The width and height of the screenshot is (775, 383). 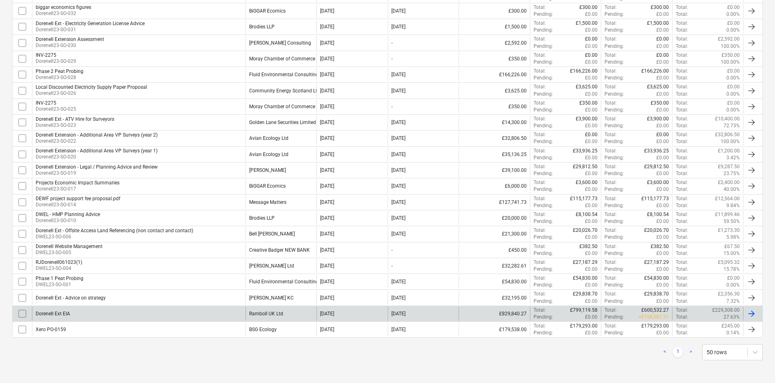 I want to click on p: £3,600.00, so click(x=658, y=182).